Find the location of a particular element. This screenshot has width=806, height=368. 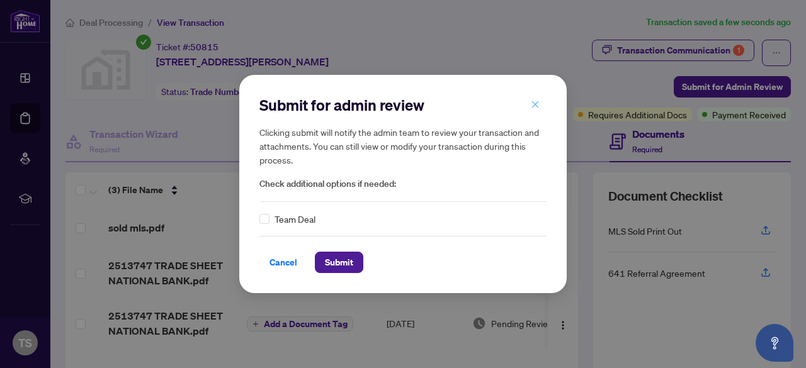

h5: Clicking submit will notify the admin team to review your transaction and attachments. You can st... is located at coordinates (403, 146).